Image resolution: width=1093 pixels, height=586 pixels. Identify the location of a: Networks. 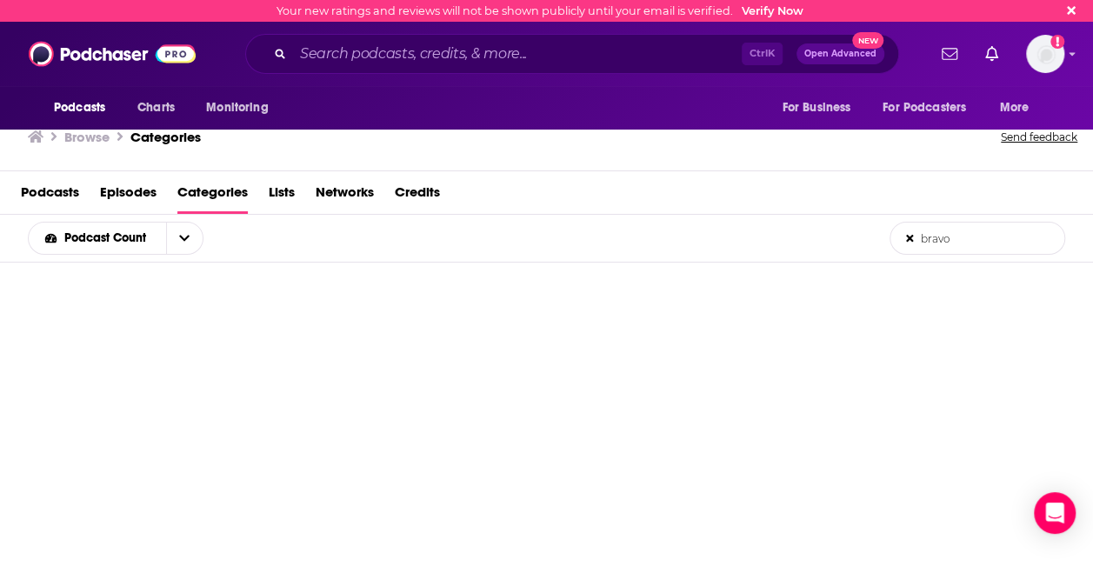
(344, 196).